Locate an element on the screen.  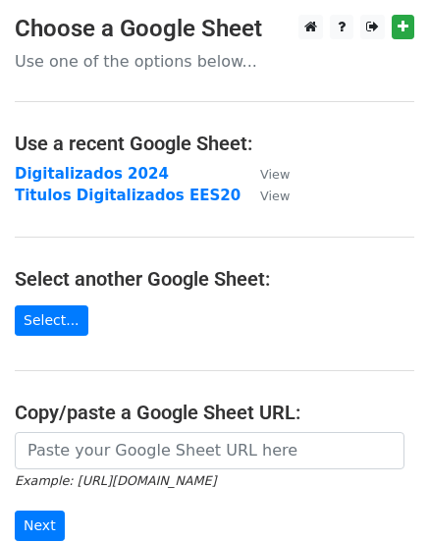
a: Select... is located at coordinates (51, 320).